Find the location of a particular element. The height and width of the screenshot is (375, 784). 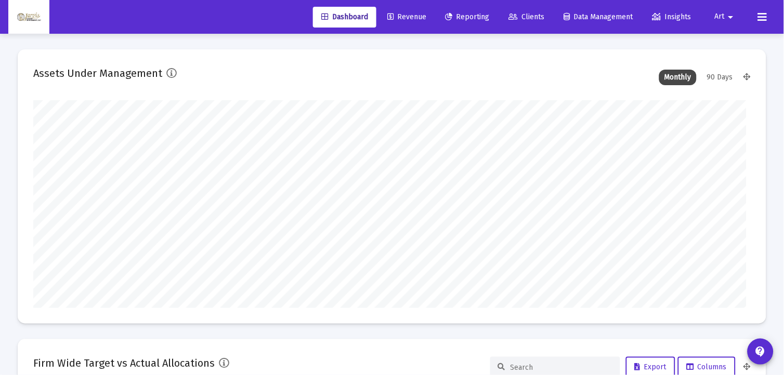

span: Art is located at coordinates (720, 17).